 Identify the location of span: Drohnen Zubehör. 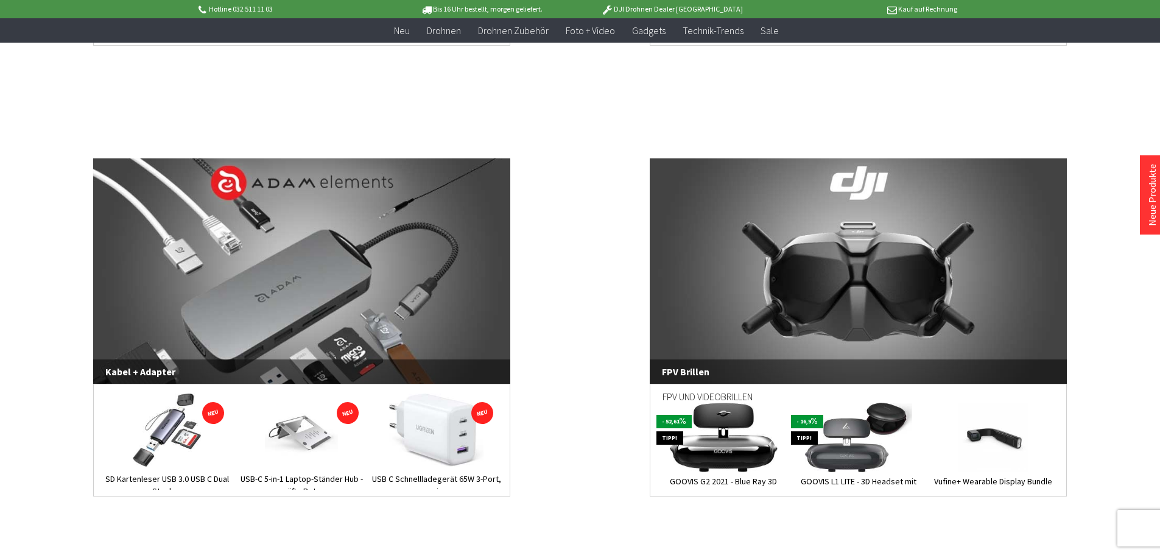
(513, 30).